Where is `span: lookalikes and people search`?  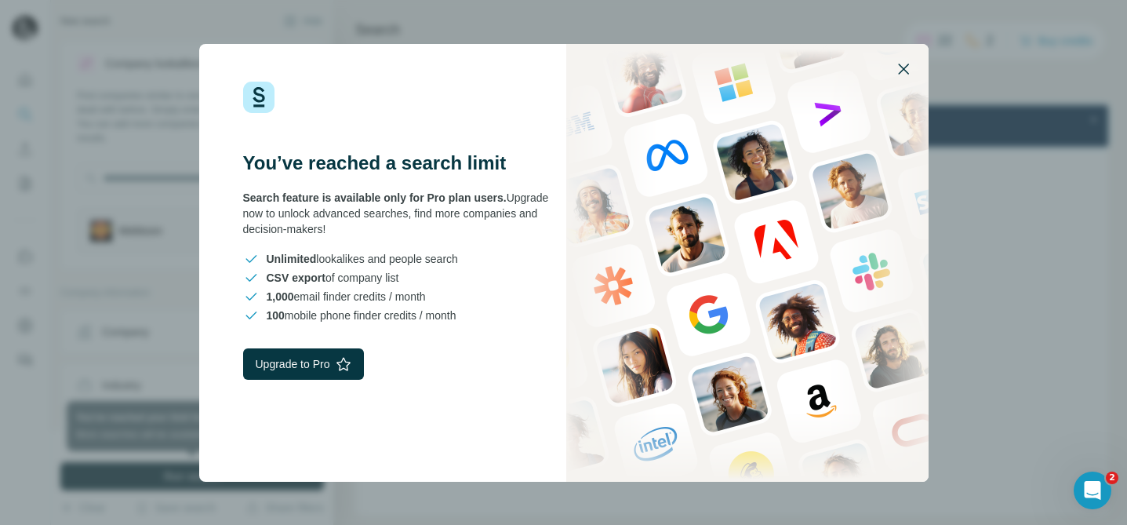
span: lookalikes and people search is located at coordinates (362, 259).